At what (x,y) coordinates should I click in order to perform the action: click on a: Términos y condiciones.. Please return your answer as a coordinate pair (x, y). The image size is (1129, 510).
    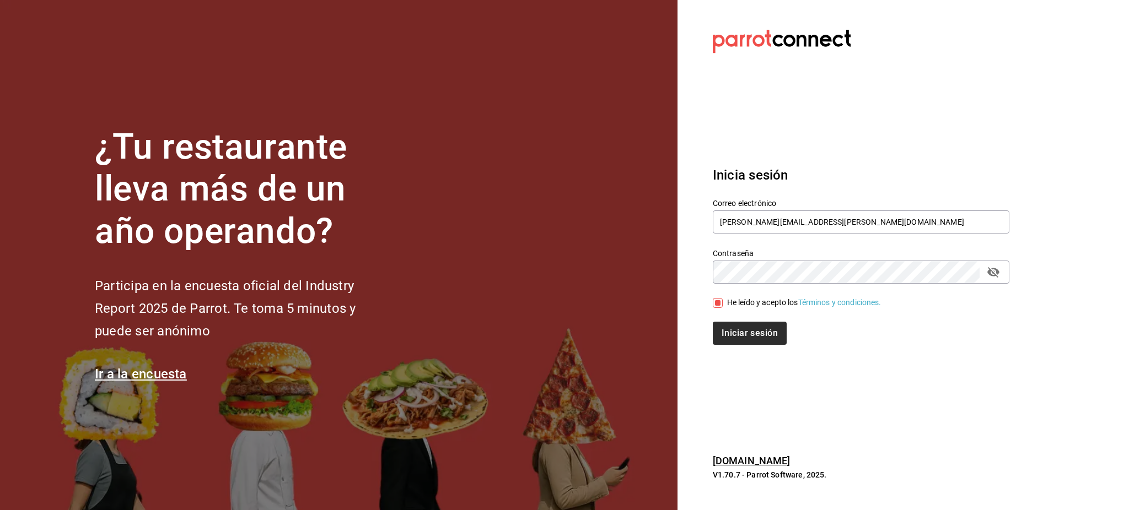
    Looking at the image, I should click on (840, 303).